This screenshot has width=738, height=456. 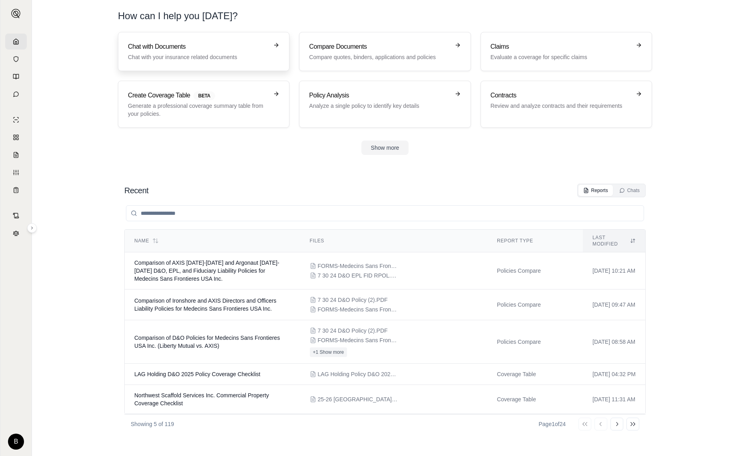 I want to click on h3: Policy Analysis, so click(x=379, y=95).